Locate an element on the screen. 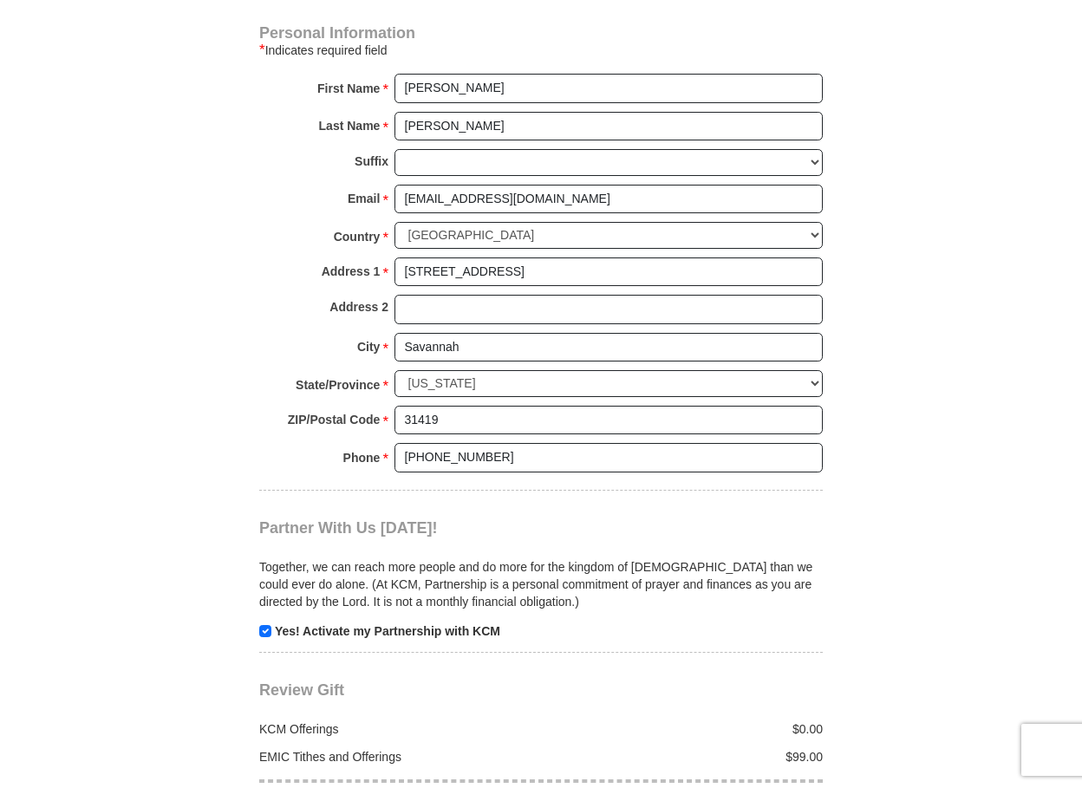 This screenshot has height=788, width=1082. strong: State/Province is located at coordinates (337, 385).